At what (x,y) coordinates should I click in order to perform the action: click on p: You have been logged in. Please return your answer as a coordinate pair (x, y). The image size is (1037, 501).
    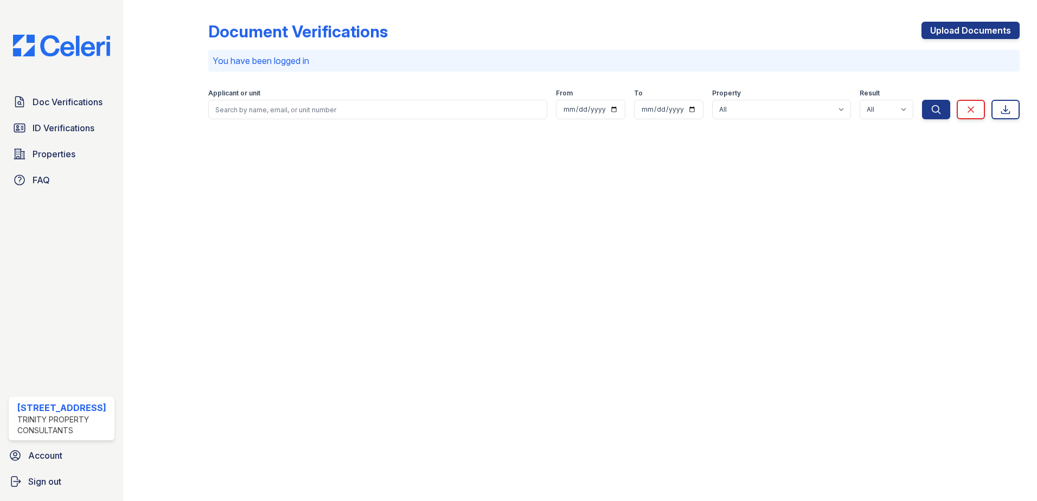
    Looking at the image, I should click on (614, 61).